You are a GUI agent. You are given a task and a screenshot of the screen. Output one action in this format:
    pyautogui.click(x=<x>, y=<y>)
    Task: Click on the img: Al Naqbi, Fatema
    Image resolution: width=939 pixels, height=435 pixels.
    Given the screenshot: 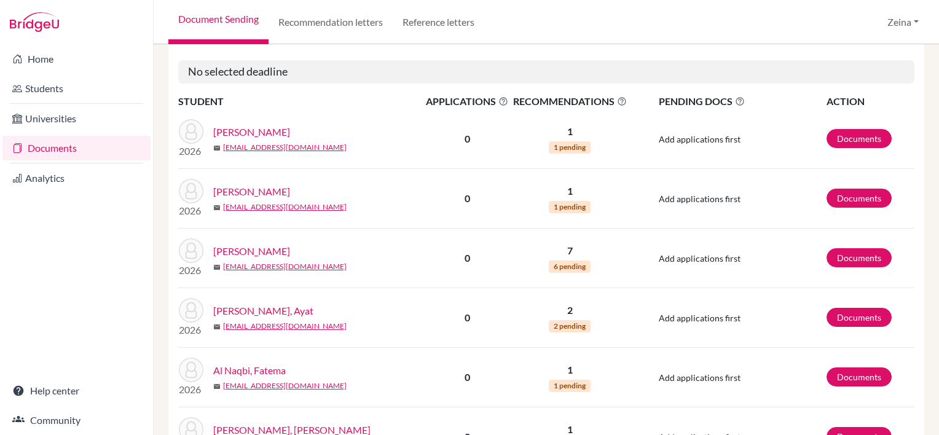 What is the action you would take?
    pyautogui.click(x=191, y=370)
    